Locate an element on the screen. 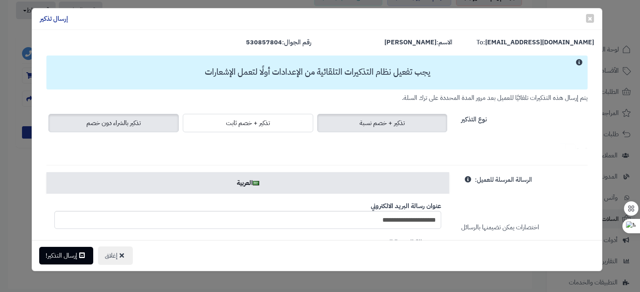 The width and height of the screenshot is (640, 292). b: عنوان رسالة البريد الالكتروني is located at coordinates (406, 206).